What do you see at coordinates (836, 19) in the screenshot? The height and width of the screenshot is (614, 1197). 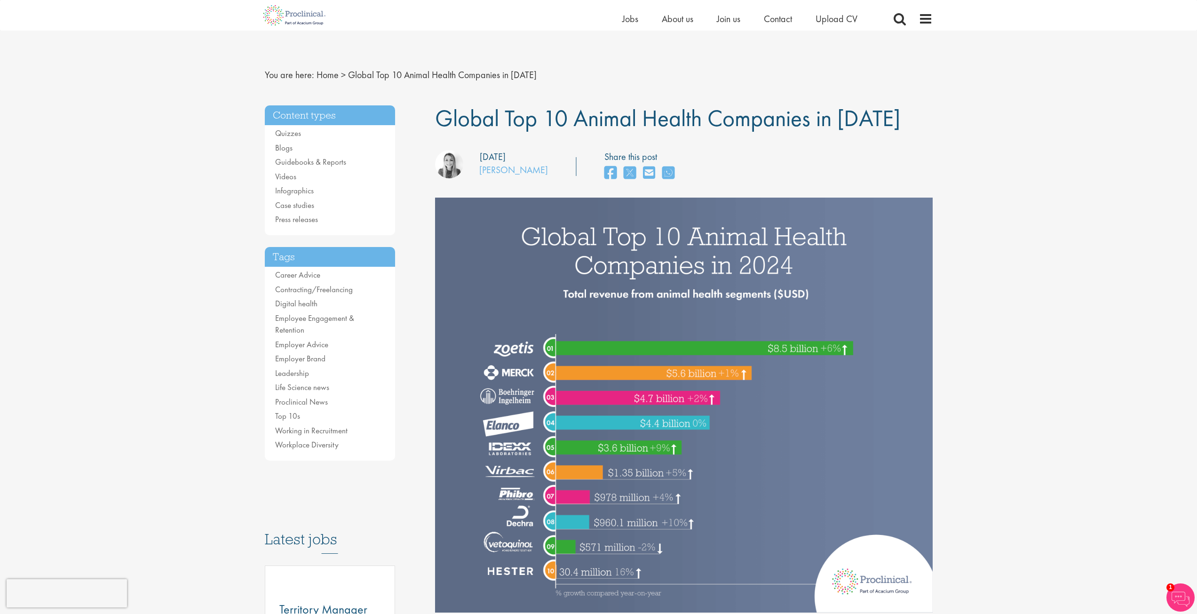 I see `a: Upload CV` at bounding box center [836, 19].